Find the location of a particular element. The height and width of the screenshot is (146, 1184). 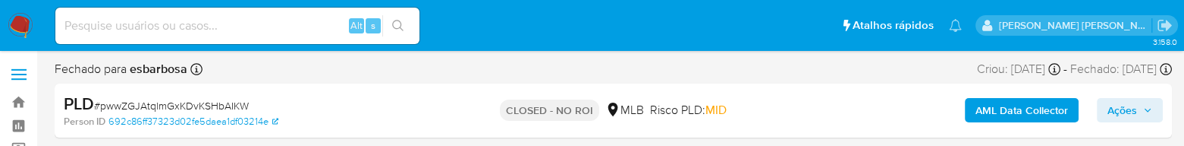

span: Atalhos rápidos is located at coordinates (892, 25).